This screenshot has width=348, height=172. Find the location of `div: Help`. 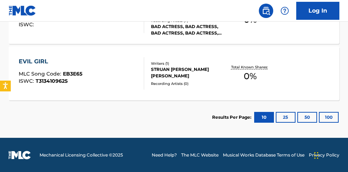

div: Help is located at coordinates (284, 11).